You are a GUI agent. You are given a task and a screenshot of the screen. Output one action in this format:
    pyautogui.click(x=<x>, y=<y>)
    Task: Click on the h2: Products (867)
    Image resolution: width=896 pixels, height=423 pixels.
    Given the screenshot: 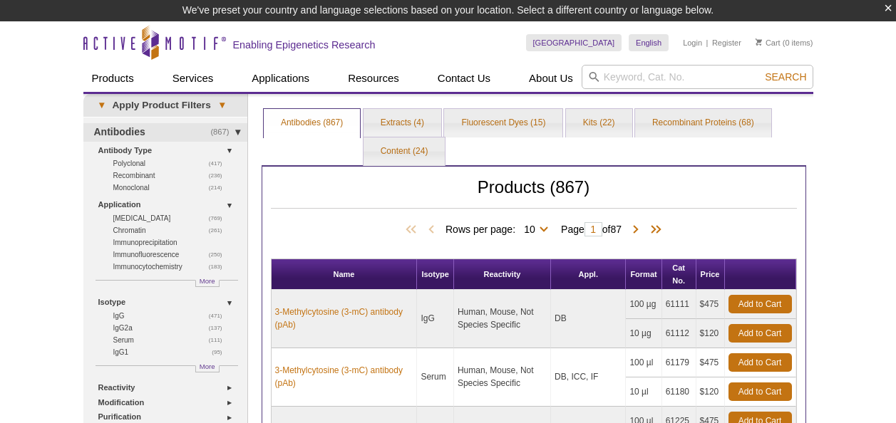 What is the action you would take?
    pyautogui.click(x=534, y=195)
    